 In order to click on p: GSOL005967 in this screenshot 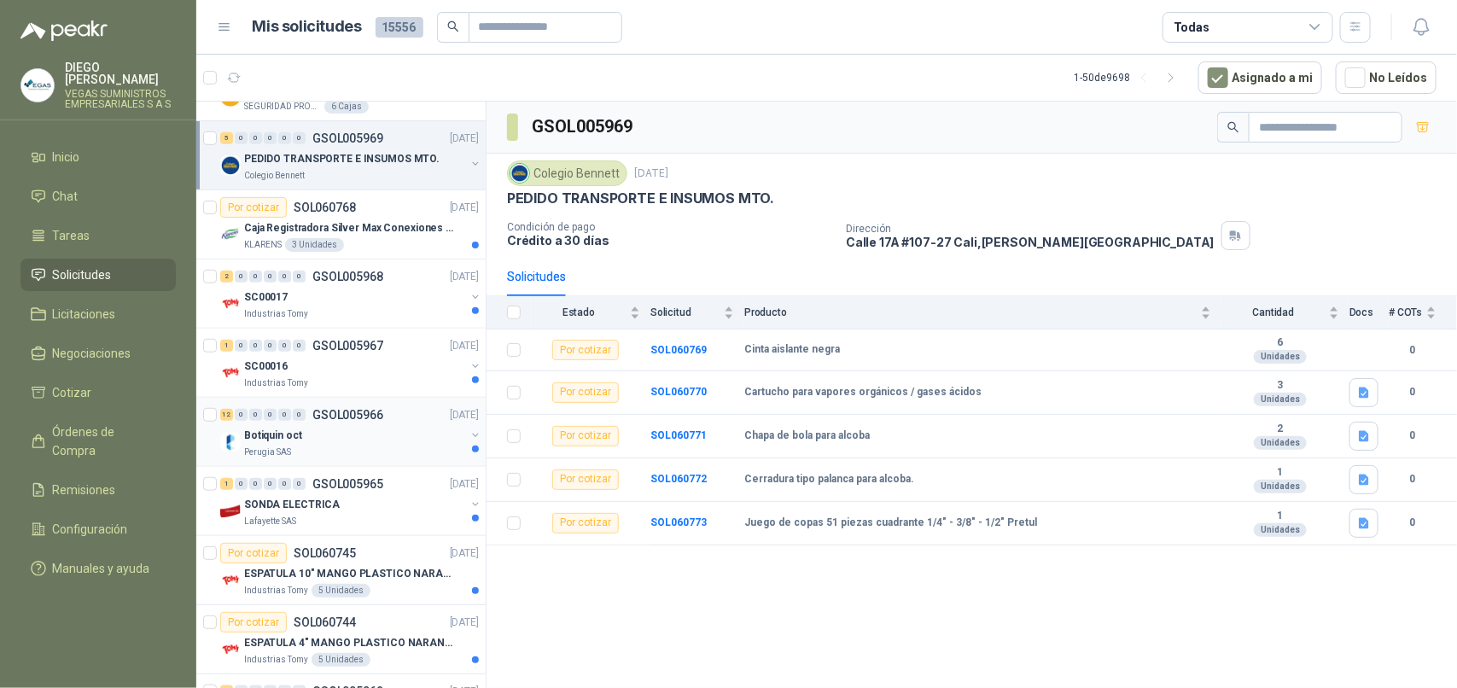, I will do `click(347, 346)`.